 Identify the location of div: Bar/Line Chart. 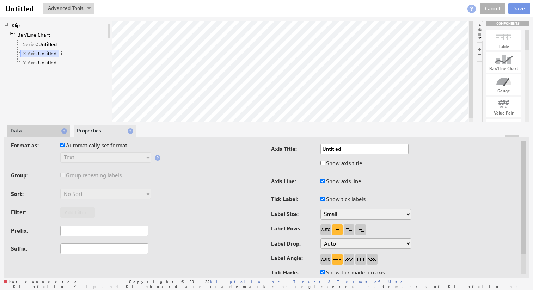
(503, 69).